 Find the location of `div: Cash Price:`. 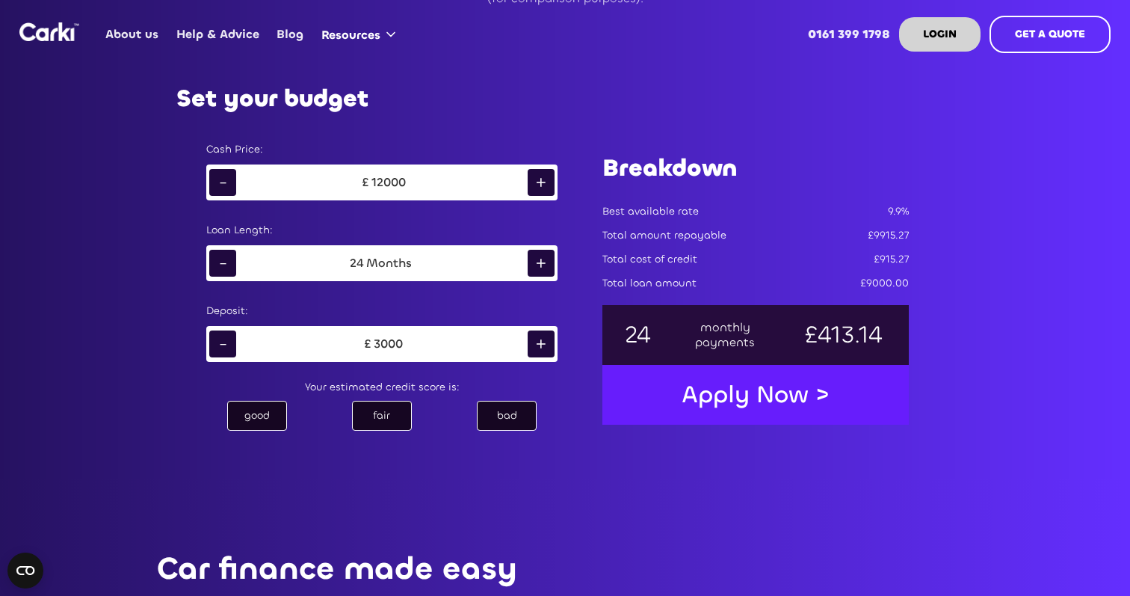

div: Cash Price: is located at coordinates (382, 149).